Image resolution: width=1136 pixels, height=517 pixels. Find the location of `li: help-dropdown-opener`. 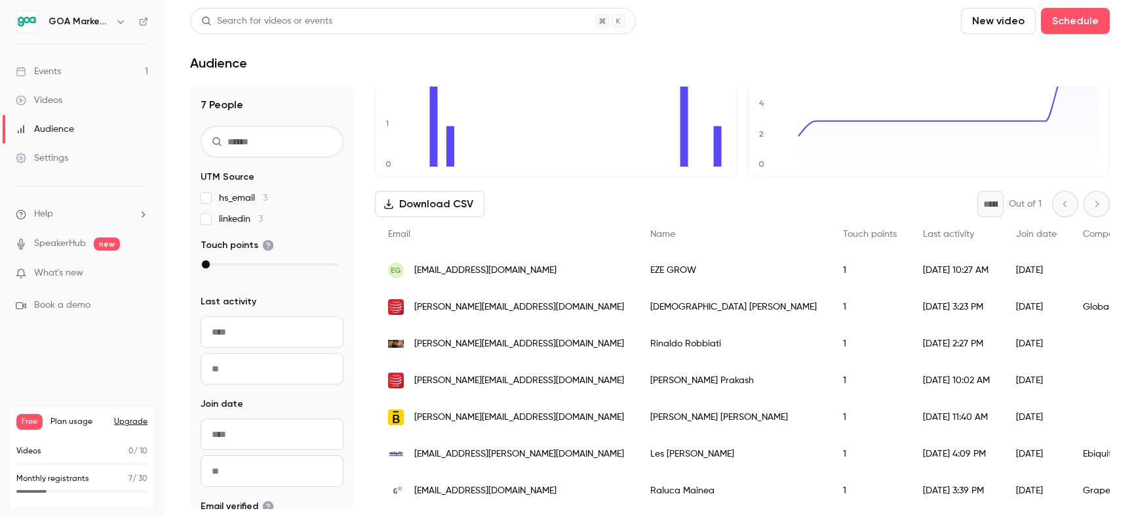

li: help-dropdown-opener is located at coordinates (82, 214).